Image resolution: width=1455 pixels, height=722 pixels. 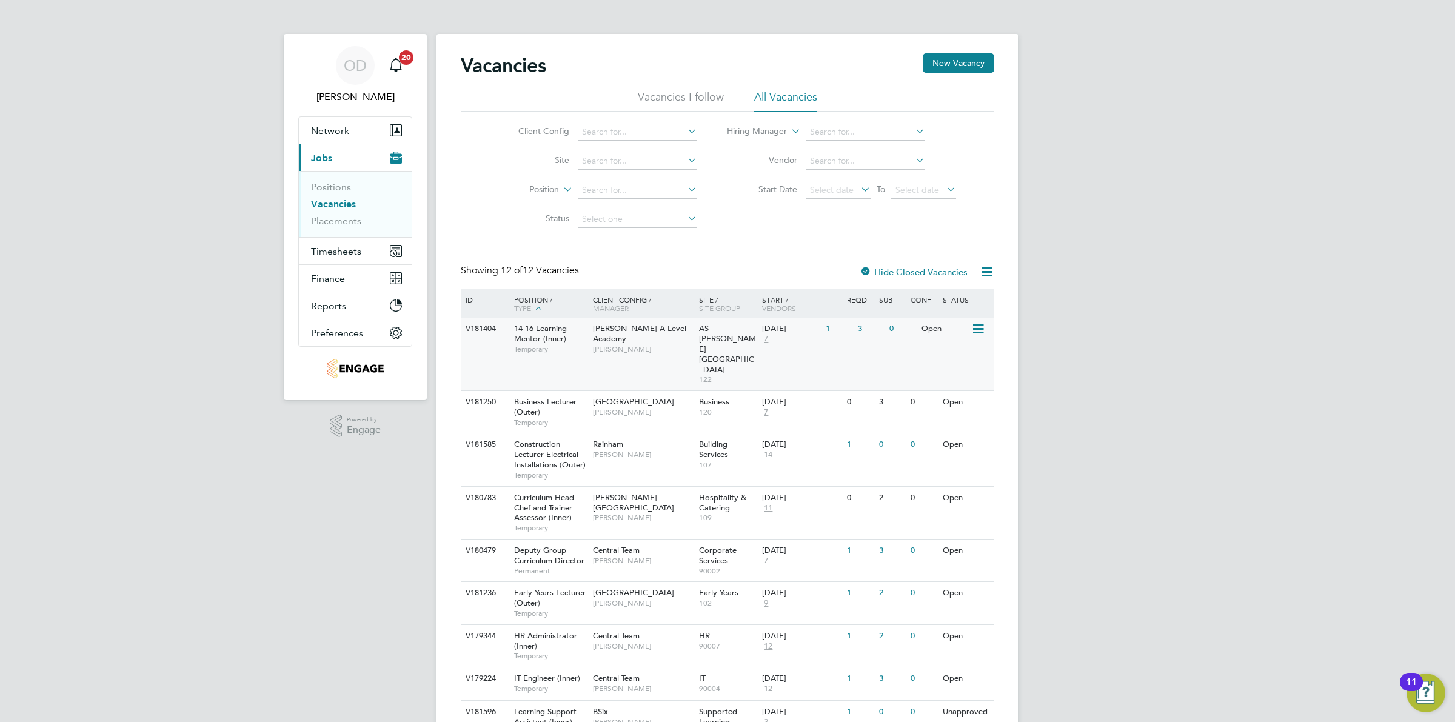 I want to click on button: Preferences, so click(x=355, y=333).